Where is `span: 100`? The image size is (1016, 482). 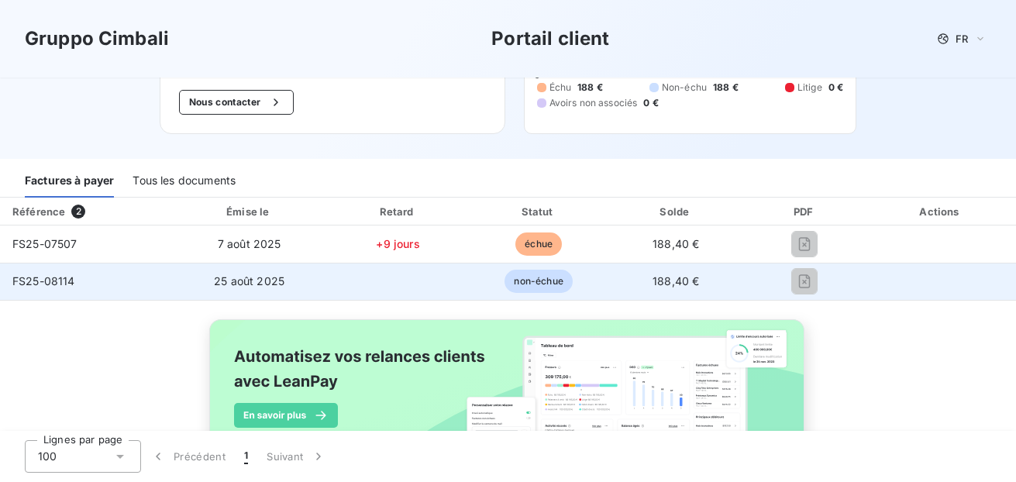 span: 100 is located at coordinates (47, 457).